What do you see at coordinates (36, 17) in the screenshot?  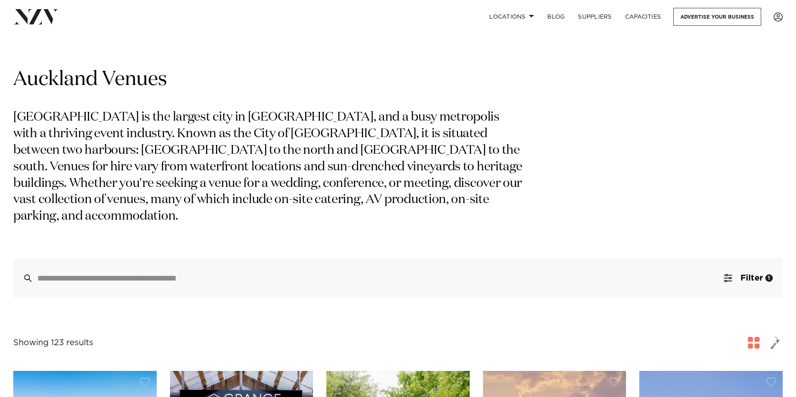 I see `img: nzv-logo.png` at bounding box center [36, 17].